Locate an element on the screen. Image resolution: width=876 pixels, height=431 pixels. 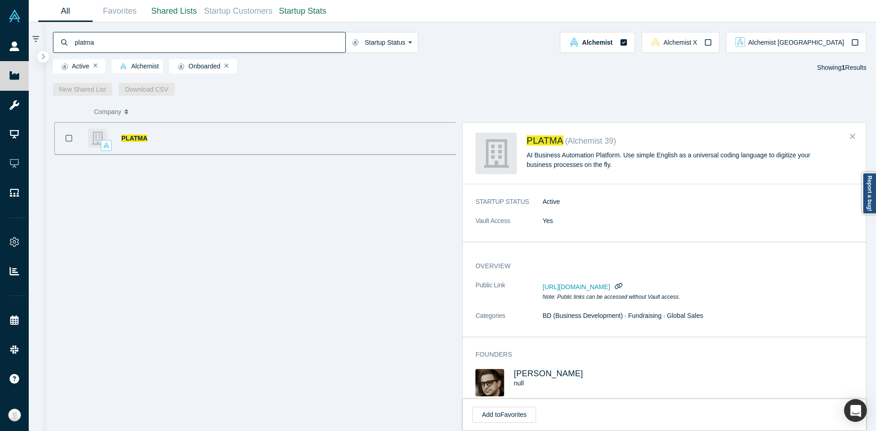
a: Favorites is located at coordinates (119, 11).